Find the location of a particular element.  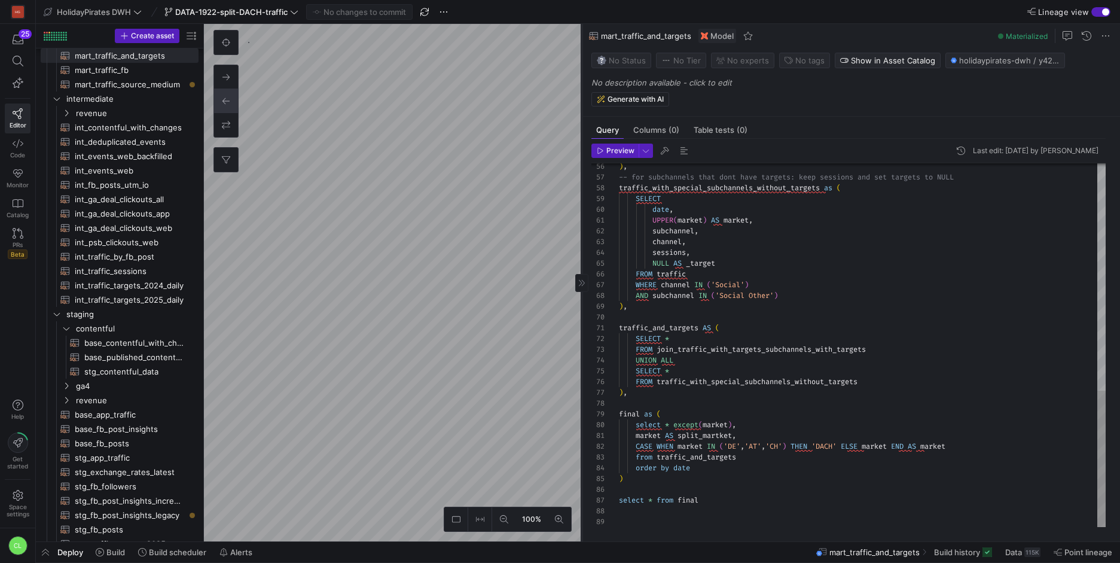

div: 60 is located at coordinates (598, 209).